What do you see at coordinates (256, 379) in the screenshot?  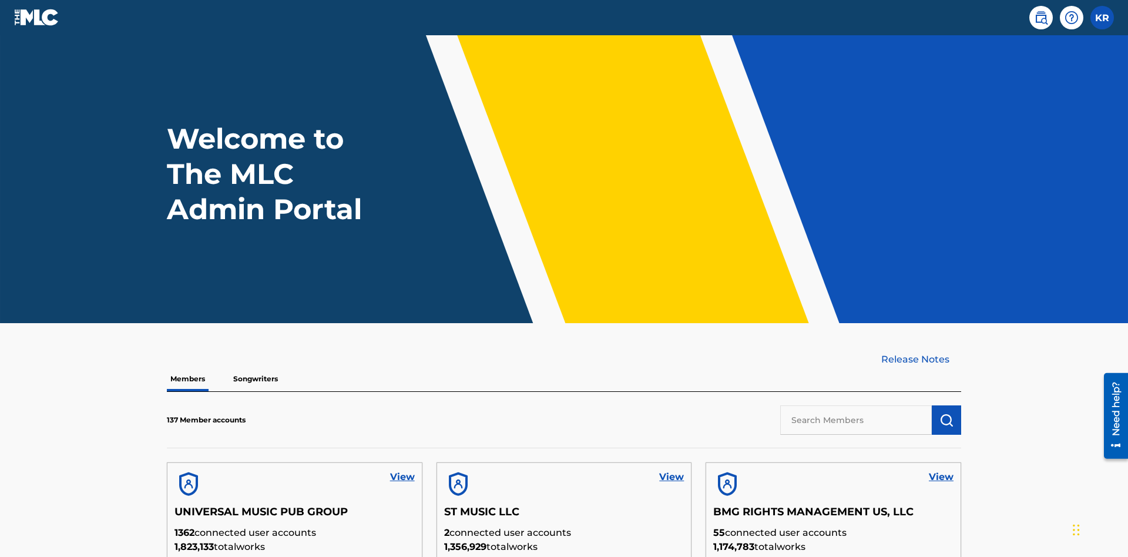 I see `p: Songwriters` at bounding box center [256, 379].